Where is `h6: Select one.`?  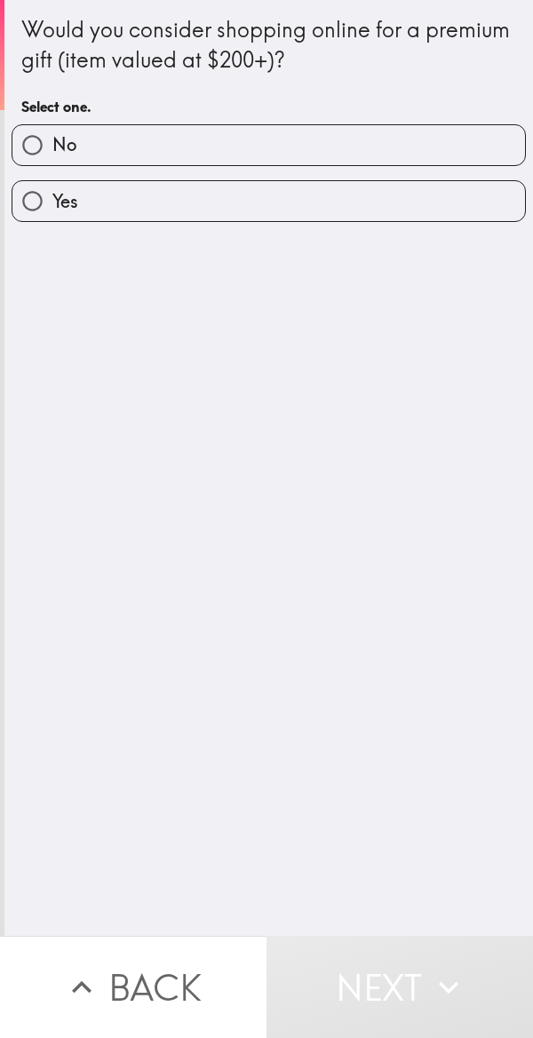 h6: Select one. is located at coordinates (268, 107).